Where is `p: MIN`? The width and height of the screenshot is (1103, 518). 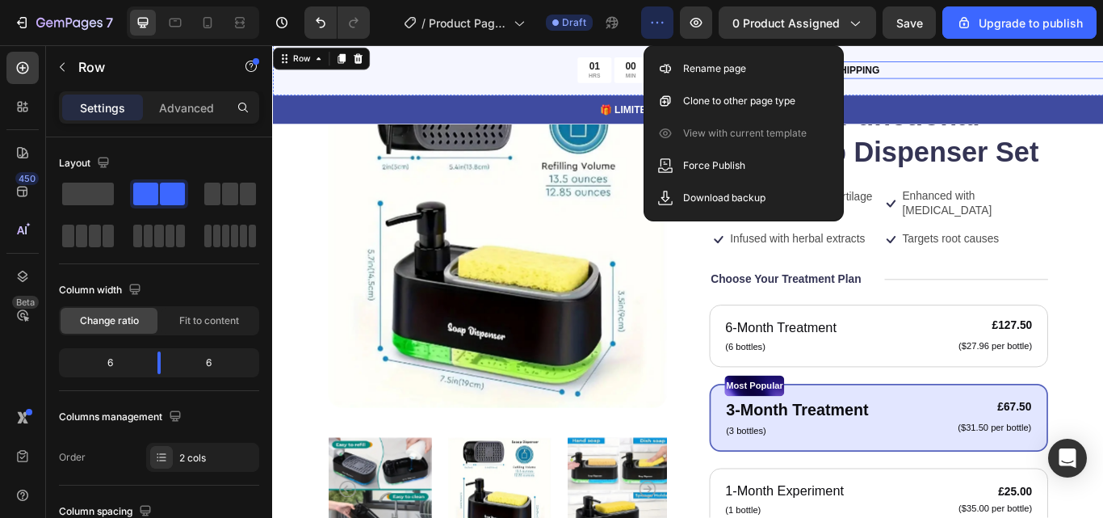 p: MIN is located at coordinates (418, 36).